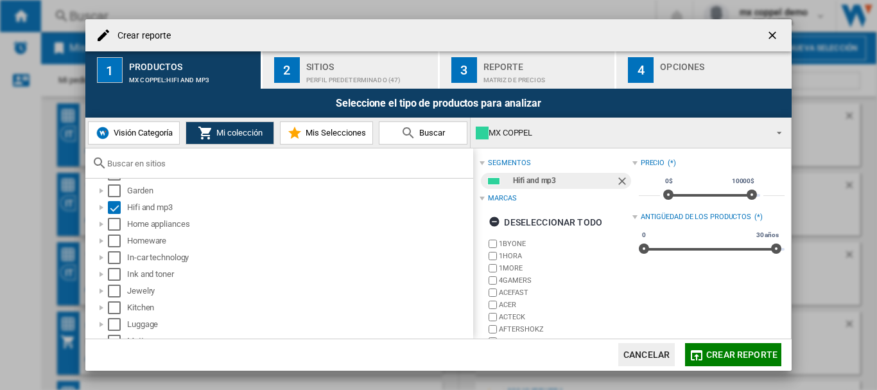 This screenshot has height=390, width=877. What do you see at coordinates (299, 257) in the screenshot?
I see `div: In-car technology` at bounding box center [299, 257].